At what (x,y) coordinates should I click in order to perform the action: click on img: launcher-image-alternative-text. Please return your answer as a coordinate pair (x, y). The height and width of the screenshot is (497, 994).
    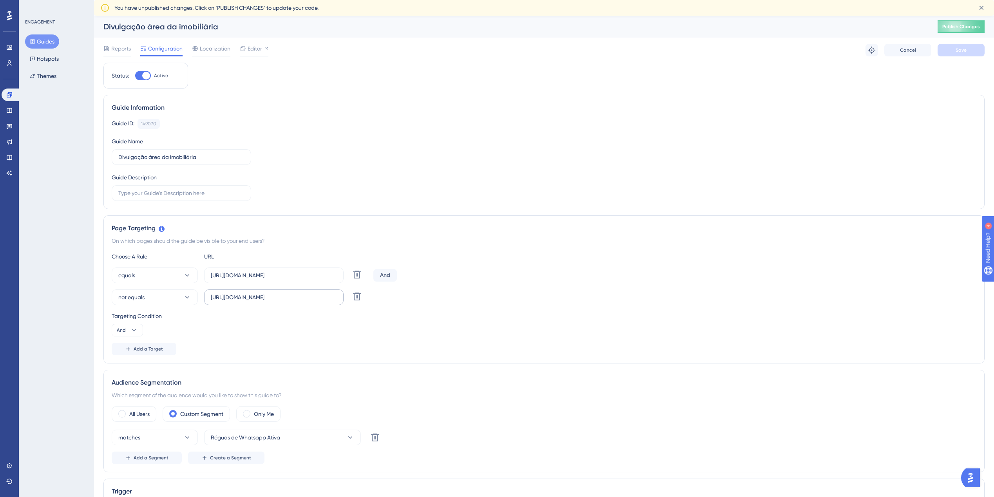
    Looking at the image, I should click on (9, 12).